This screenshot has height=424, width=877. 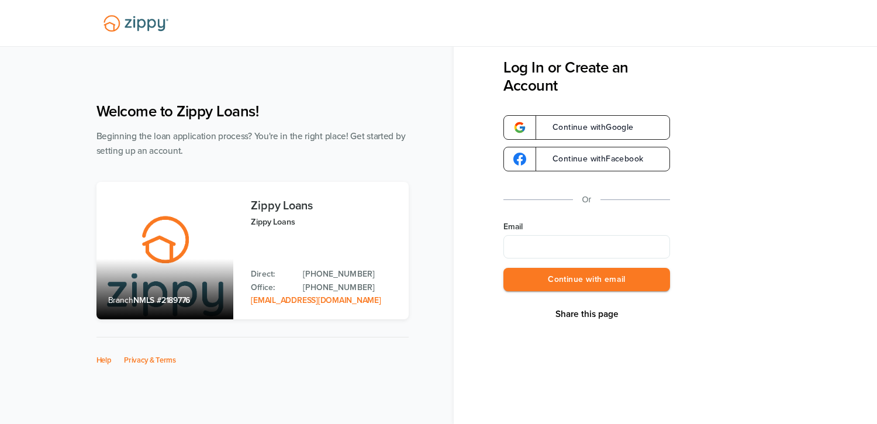 What do you see at coordinates (587, 128) in the screenshot?
I see `a: google-logoContinue withGoogle` at bounding box center [587, 128].